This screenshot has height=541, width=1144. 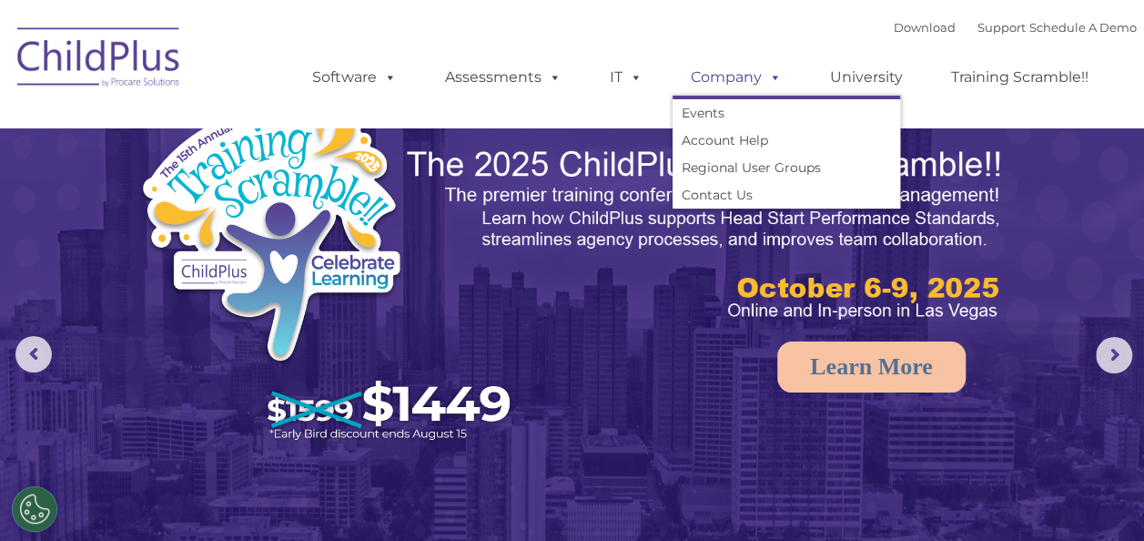 I want to click on a: University, so click(x=867, y=77).